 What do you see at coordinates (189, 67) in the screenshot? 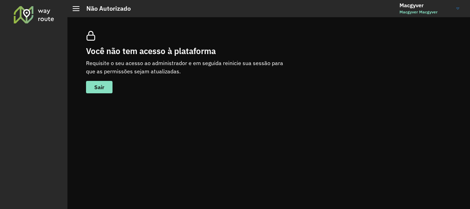
I see `p: Requisite o seu acesso ao administrador e em seguida reinicie sua sessão para que as permissões s...` at bounding box center [189, 67].